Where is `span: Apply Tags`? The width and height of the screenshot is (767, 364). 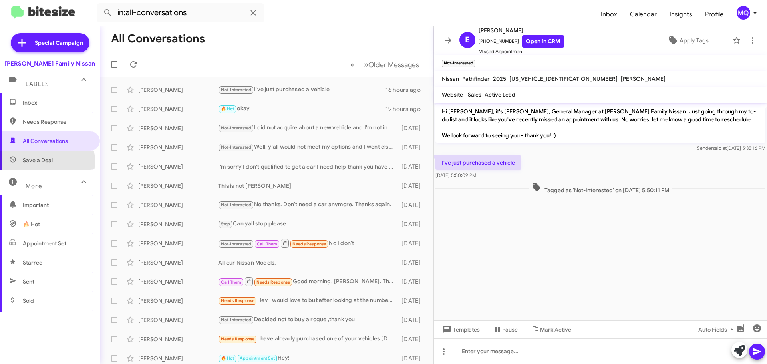
span: Apply Tags is located at coordinates (694, 40).